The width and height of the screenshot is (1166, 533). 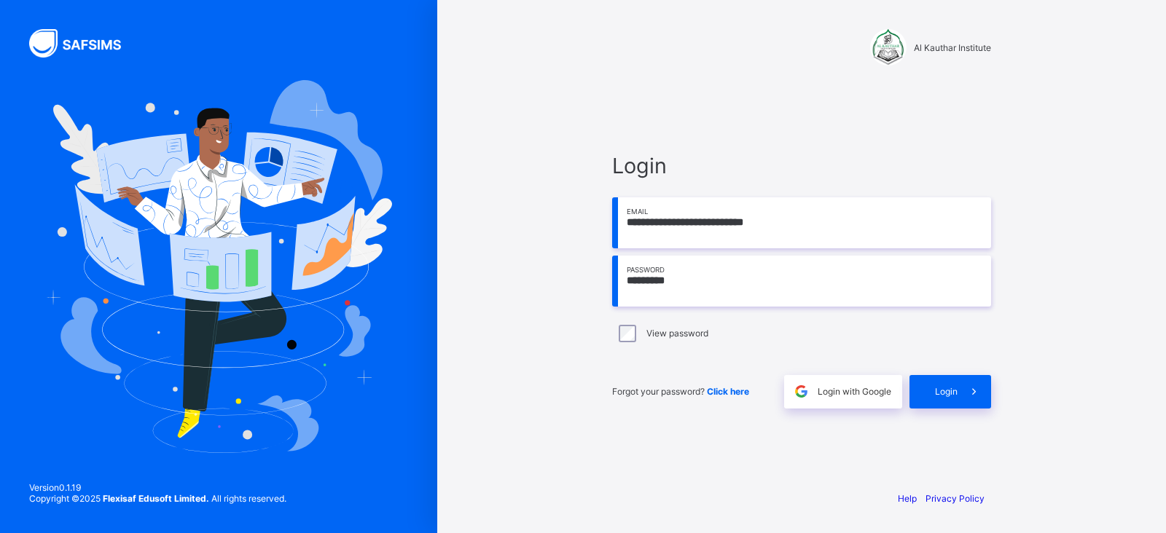 I want to click on span: Login with Google, so click(x=854, y=391).